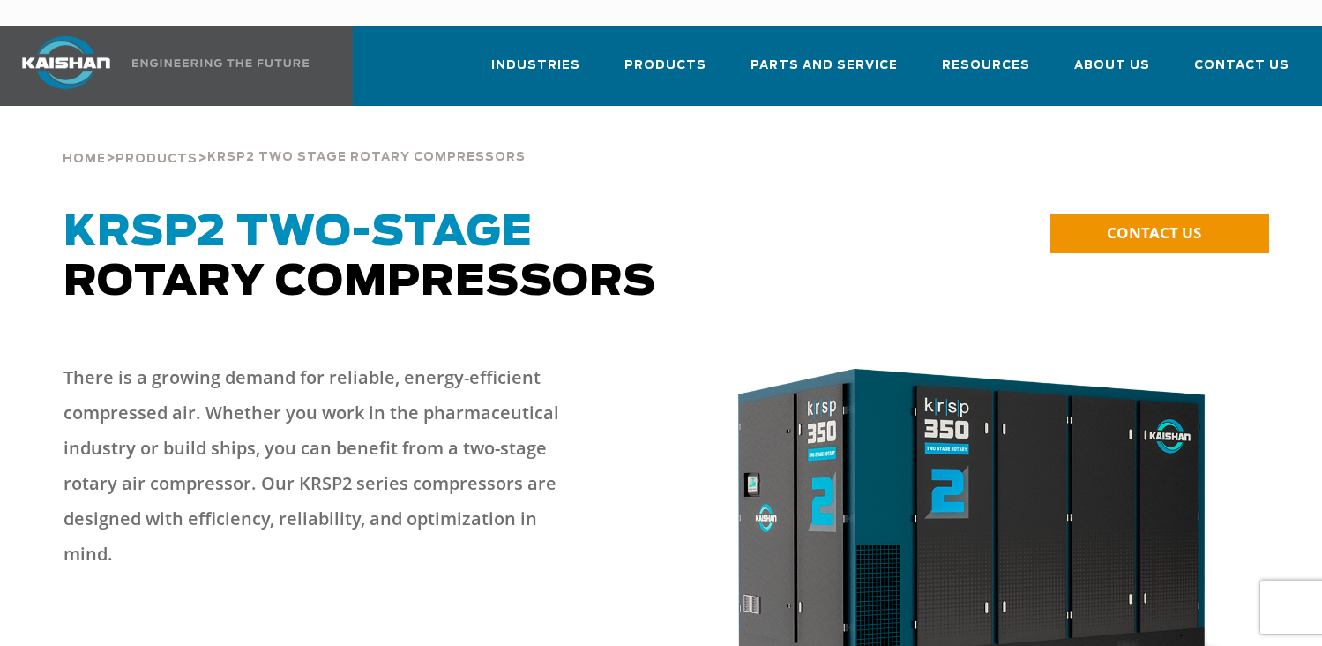  Describe the element at coordinates (986, 65) in the screenshot. I see `span: Resources` at that location.